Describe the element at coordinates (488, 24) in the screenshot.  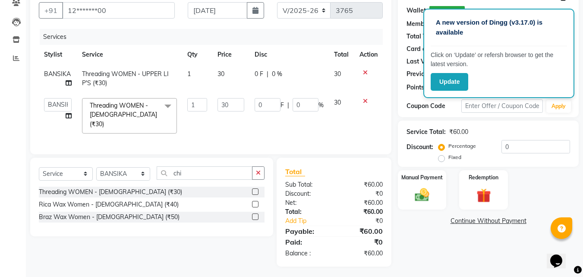
I see `div: No Active Membership` at that location.